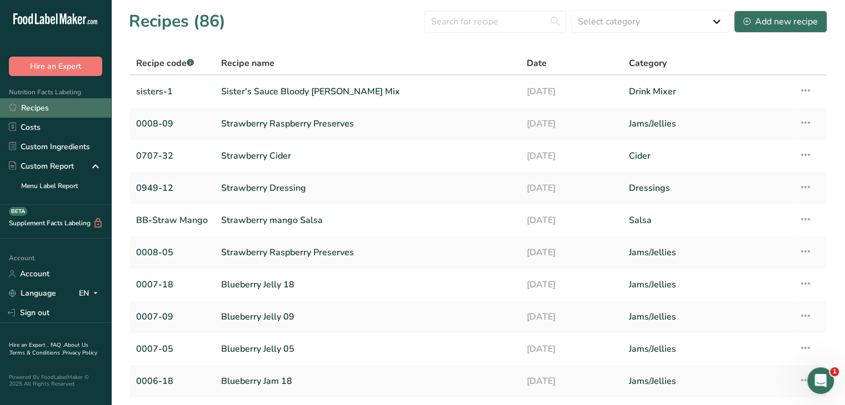 This screenshot has height=405, width=845. Describe the element at coordinates (41, 166) in the screenshot. I see `div: Custom Report` at that location.